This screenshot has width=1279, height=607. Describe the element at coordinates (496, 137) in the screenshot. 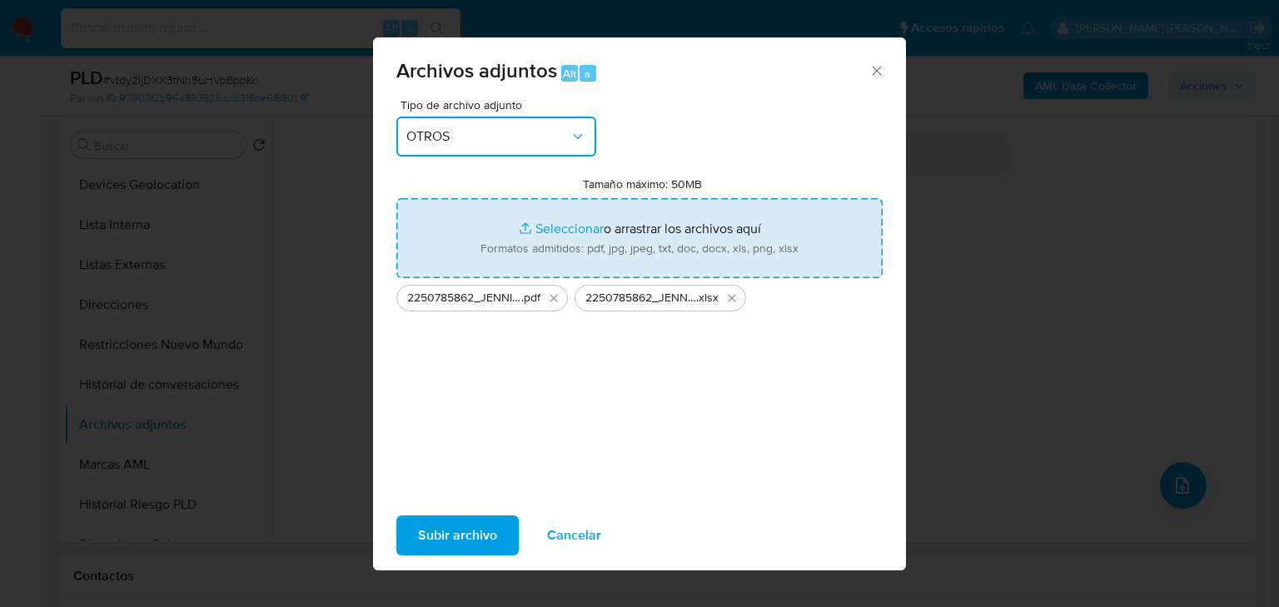

I see `button: OTROS` at that location.